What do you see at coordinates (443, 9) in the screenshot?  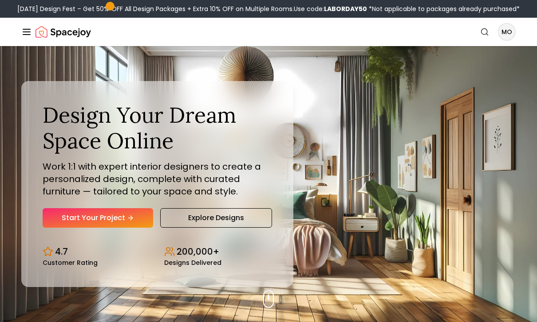 I see `span: *Not applicable to packages already purchased*` at bounding box center [443, 9].